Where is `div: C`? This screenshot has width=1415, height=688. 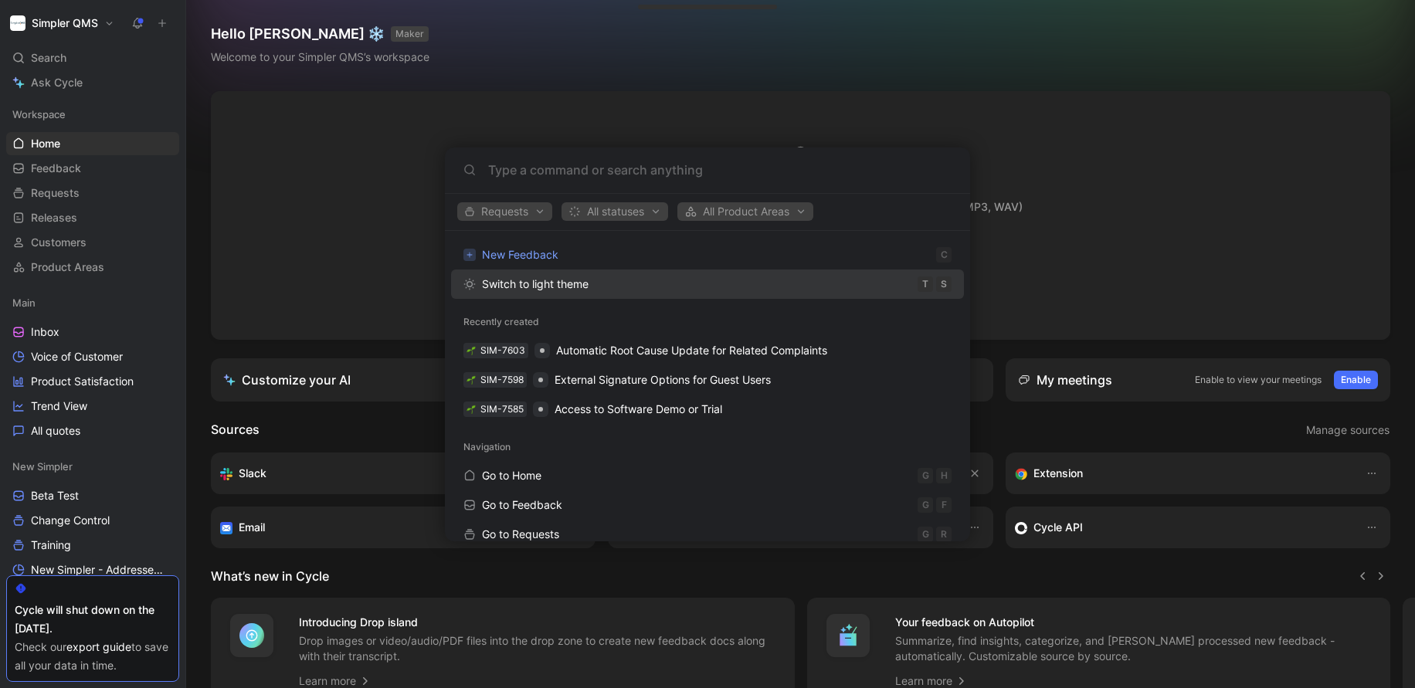
div: C is located at coordinates (944, 255).